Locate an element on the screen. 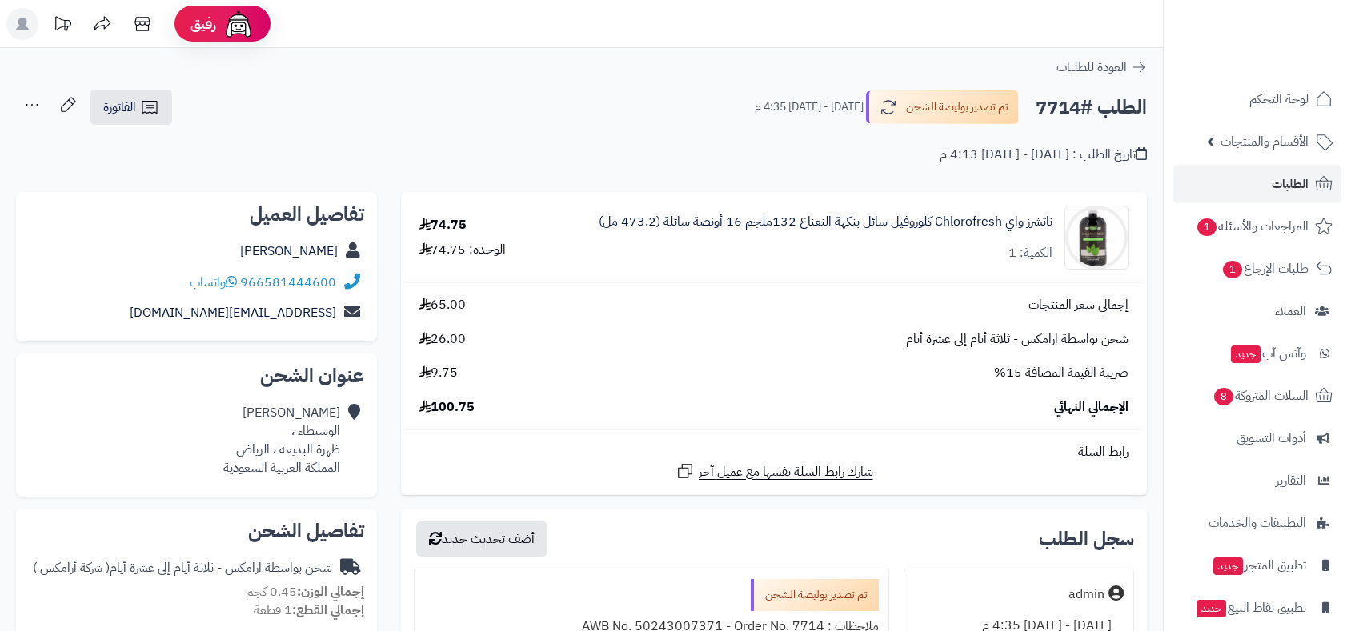 The height and width of the screenshot is (631, 1351). span: 8 is located at coordinates (1223, 396).